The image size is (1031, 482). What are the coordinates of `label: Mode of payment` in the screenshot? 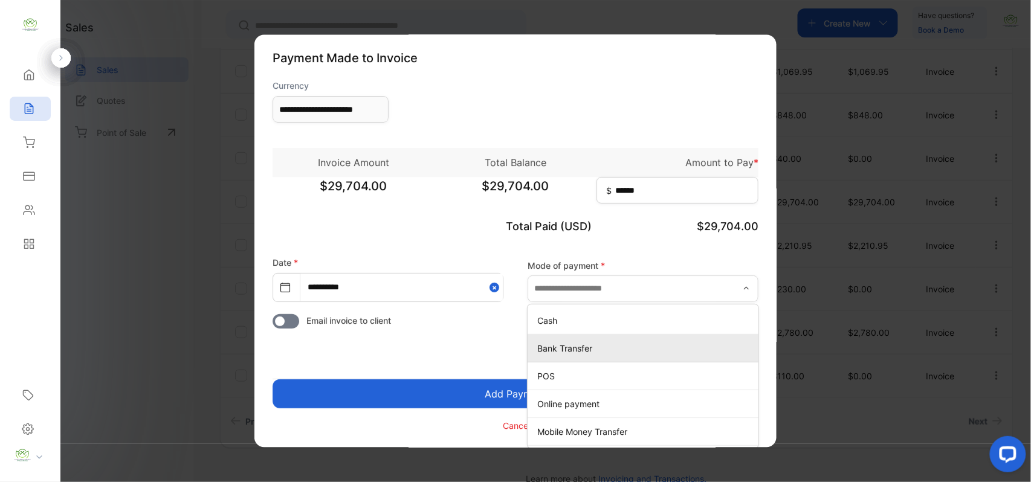 It's located at (643, 265).